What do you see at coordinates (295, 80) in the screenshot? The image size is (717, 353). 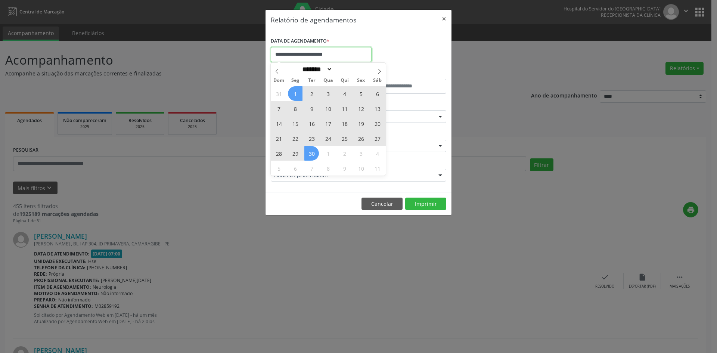 I see `span: Seg` at bounding box center [295, 80].